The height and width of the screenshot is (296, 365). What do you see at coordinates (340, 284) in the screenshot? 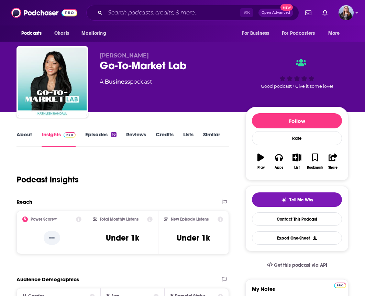
I see `a: Pro website` at bounding box center [340, 284].